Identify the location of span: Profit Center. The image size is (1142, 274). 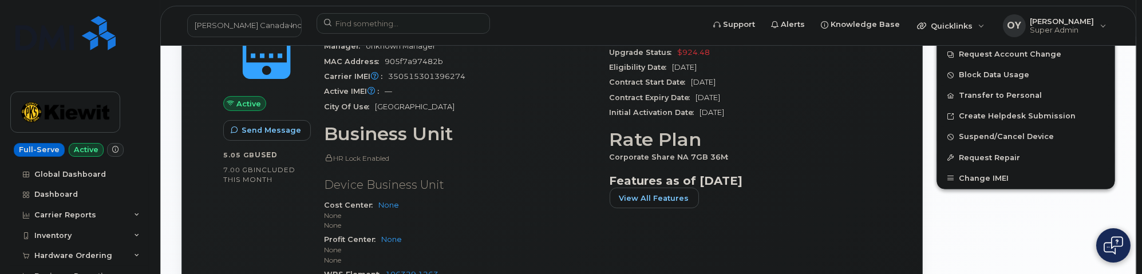
(353, 239).